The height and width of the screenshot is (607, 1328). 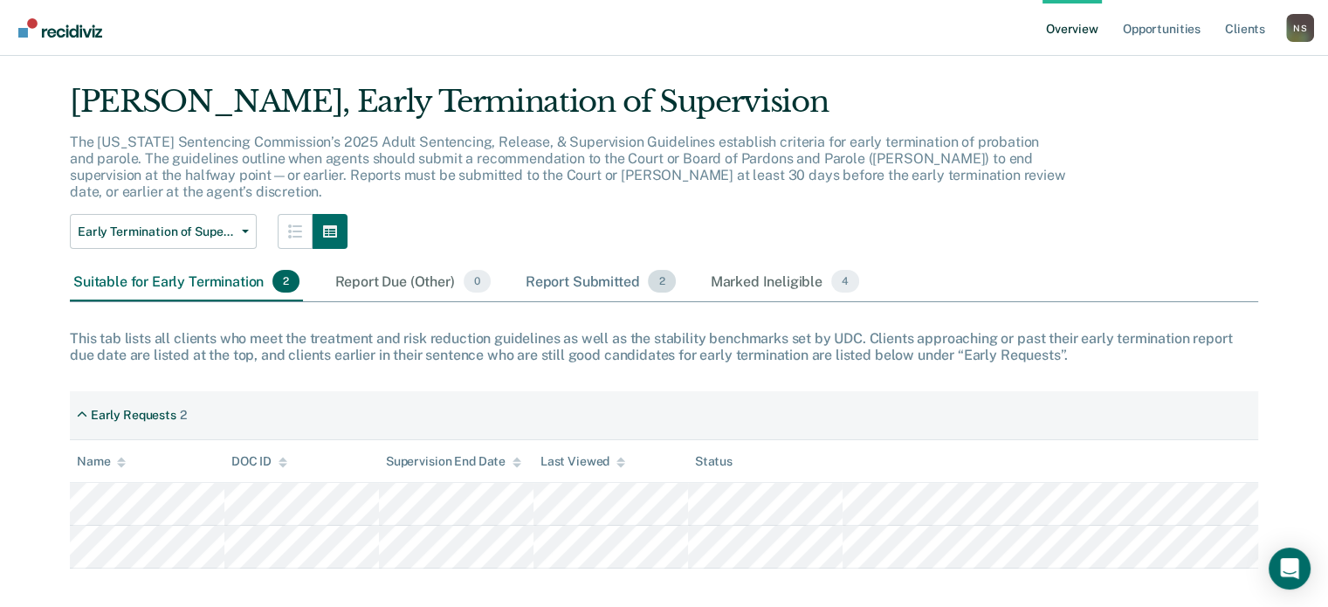 I want to click on div: Early Requests2, so click(x=132, y=415).